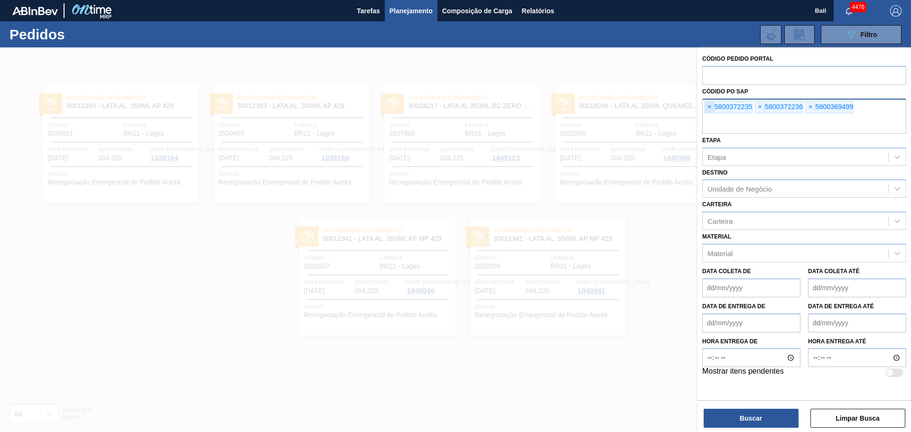 Image resolution: width=911 pixels, height=432 pixels. I want to click on h1: Pedidos, so click(80, 34).